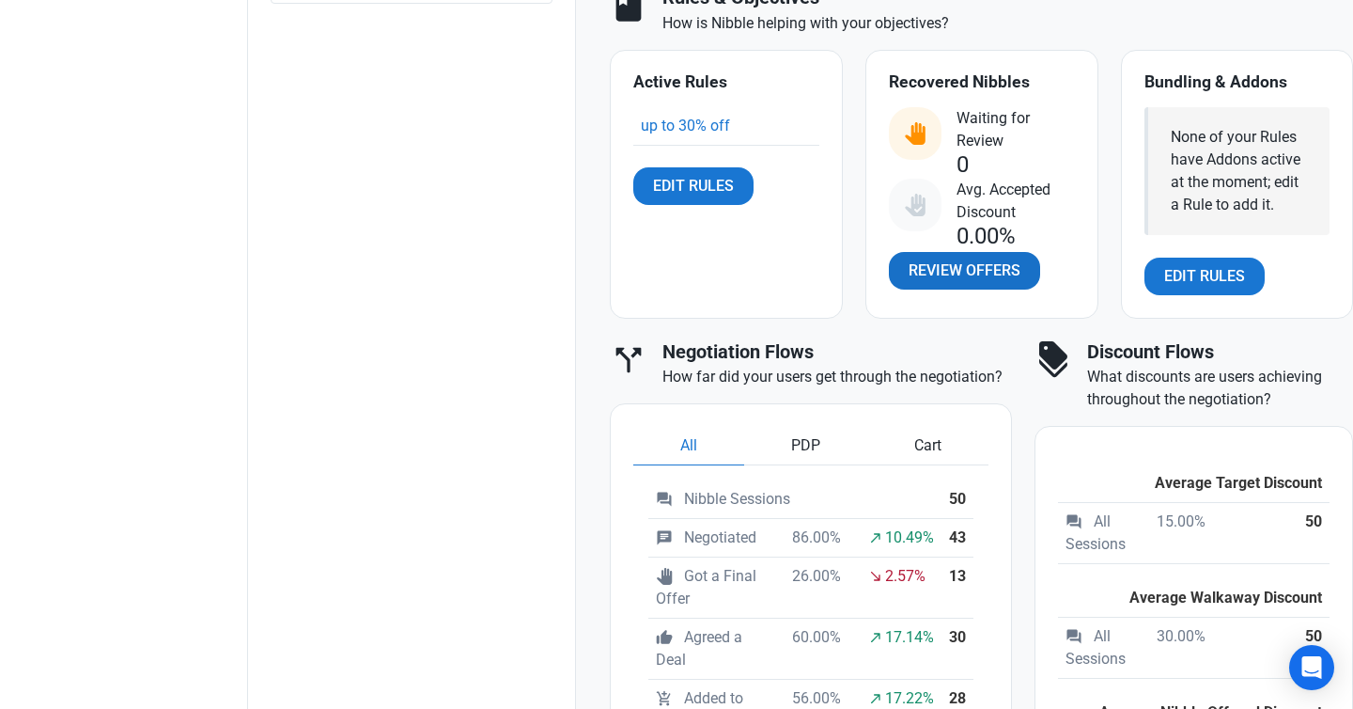 The height and width of the screenshot is (709, 1353). I want to click on span: Avg. Accepted Discount, so click(1016, 201).